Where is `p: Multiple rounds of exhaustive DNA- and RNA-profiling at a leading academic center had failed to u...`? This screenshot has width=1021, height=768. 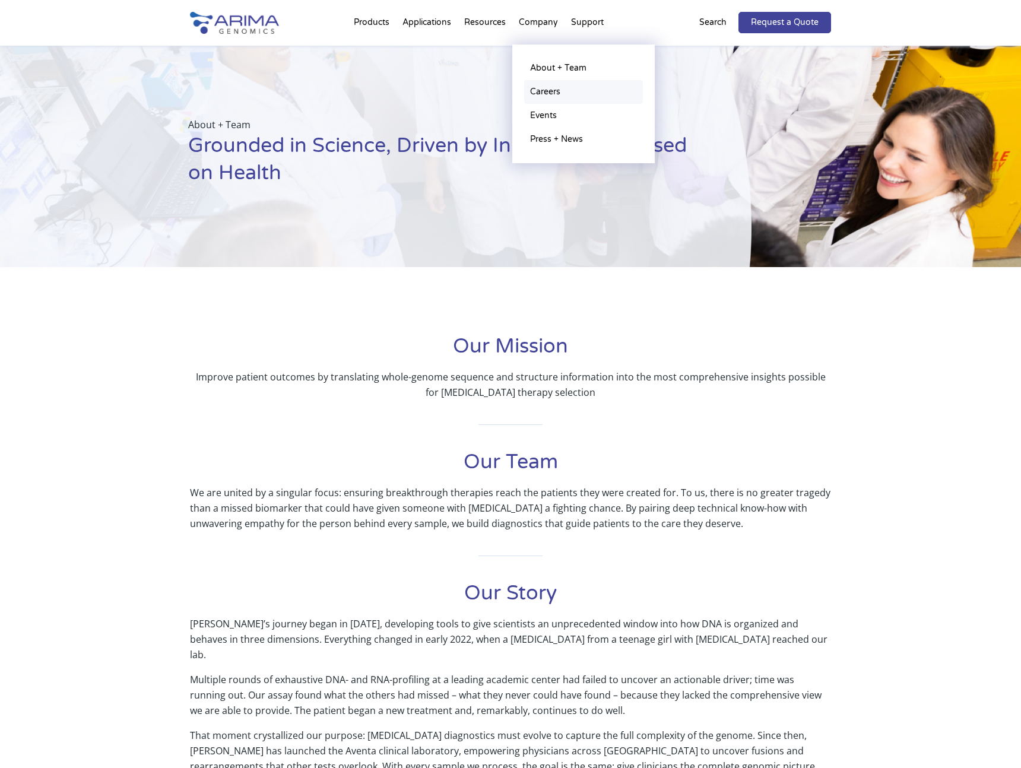
p: Multiple rounds of exhaustive DNA- and RNA-profiling at a leading academic center had failed to u... is located at coordinates (510, 700).